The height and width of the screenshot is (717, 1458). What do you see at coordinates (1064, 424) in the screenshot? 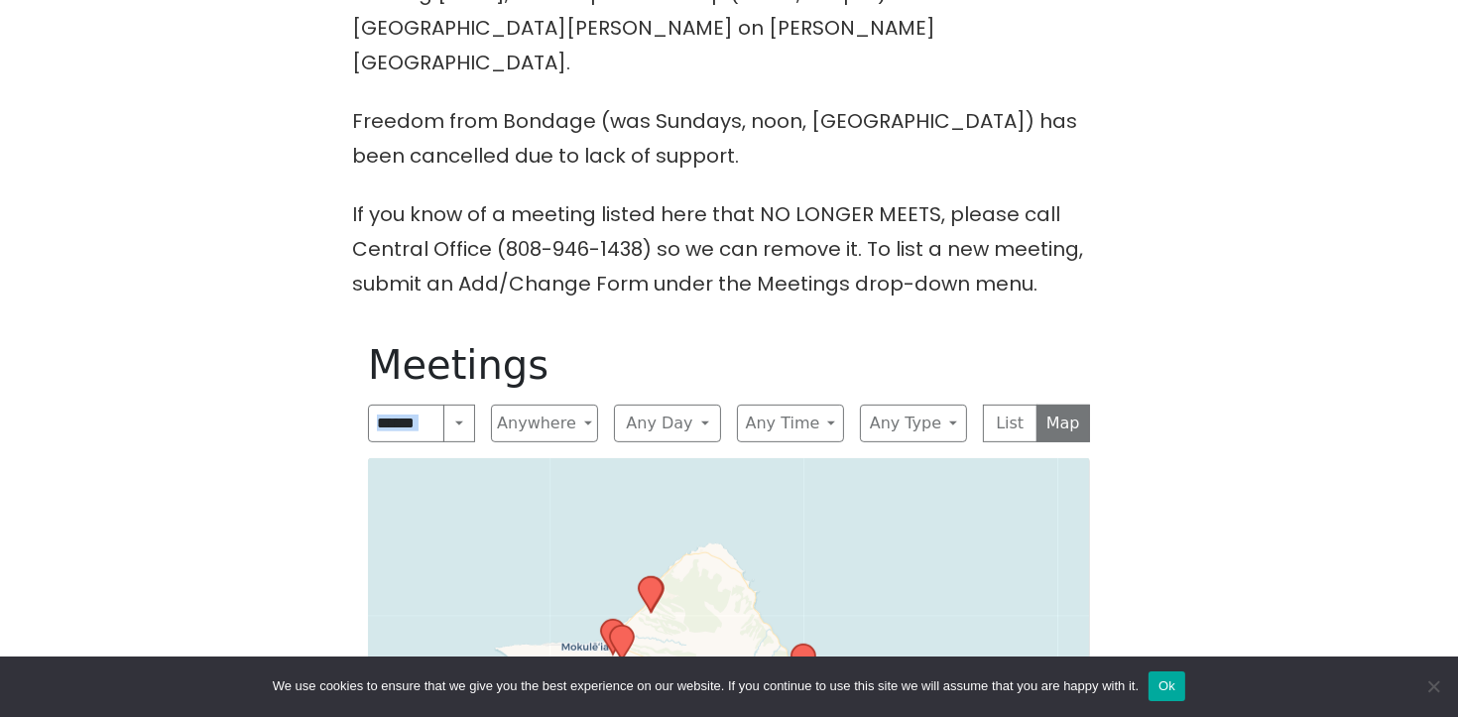
I see `button: Map` at bounding box center [1064, 424].